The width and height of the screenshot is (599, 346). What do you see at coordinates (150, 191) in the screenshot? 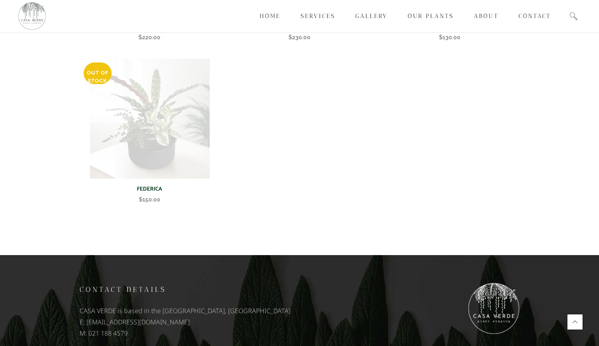
I see `a: FEDERICA $150.00` at bounding box center [150, 191].